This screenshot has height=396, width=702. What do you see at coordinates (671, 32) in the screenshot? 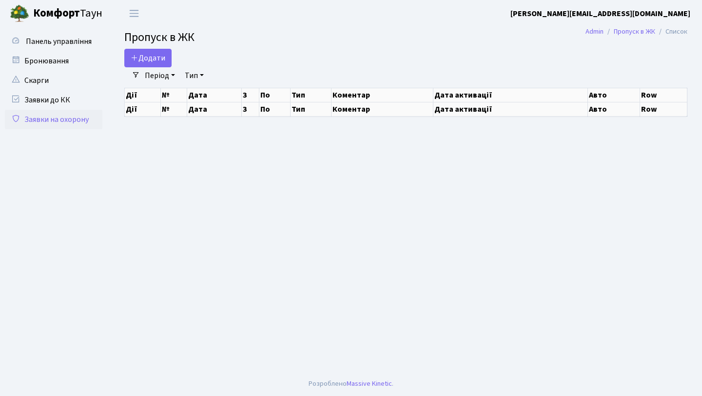
I see `li: Список` at bounding box center [671, 32].